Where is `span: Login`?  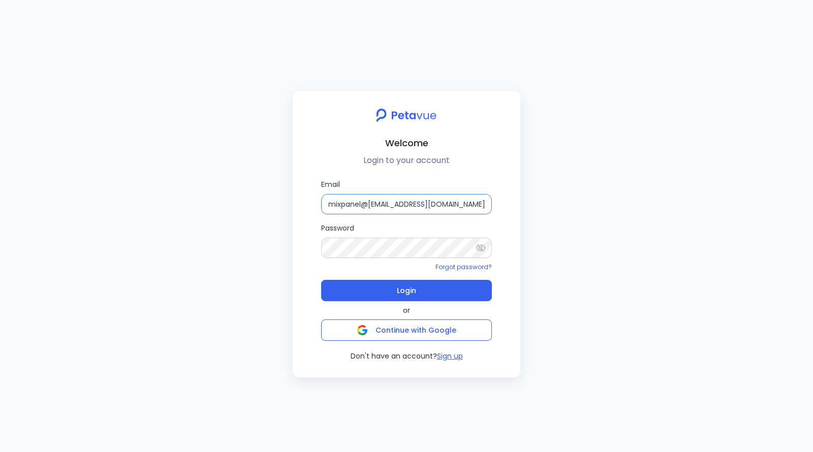
span: Login is located at coordinates (406, 291).